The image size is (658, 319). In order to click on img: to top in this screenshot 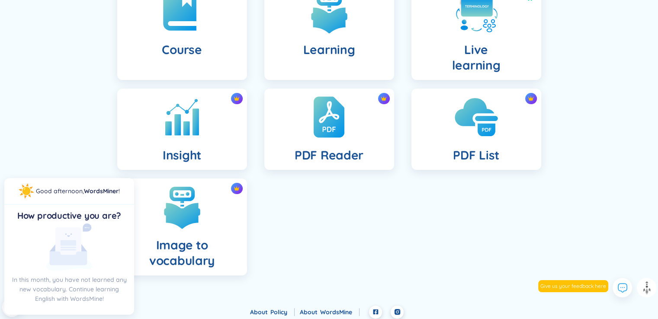, I will do `click(647, 288)`.